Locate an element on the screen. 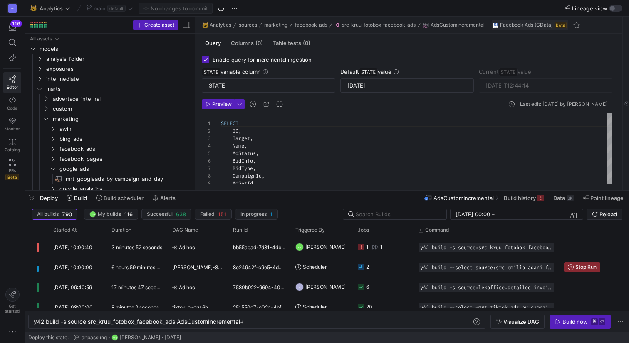  div: 5 is located at coordinates (206, 153).